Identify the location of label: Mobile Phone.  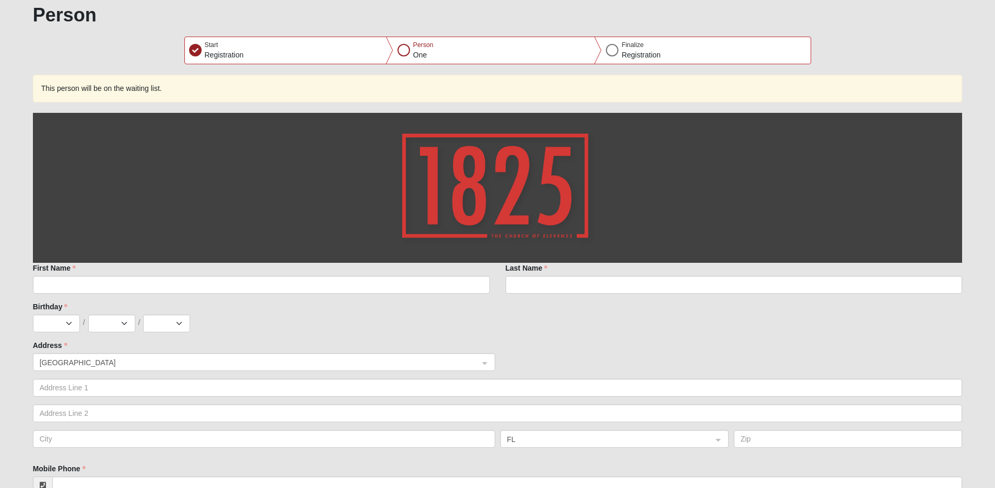
(59, 468).